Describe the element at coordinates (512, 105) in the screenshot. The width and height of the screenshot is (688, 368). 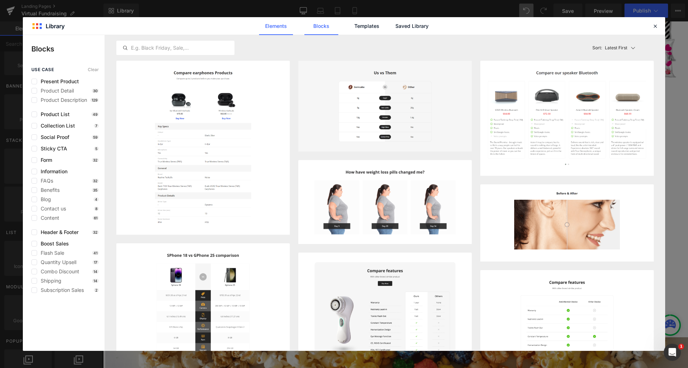
I see `a: Virtual Sweetheart Gift Box` at that location.